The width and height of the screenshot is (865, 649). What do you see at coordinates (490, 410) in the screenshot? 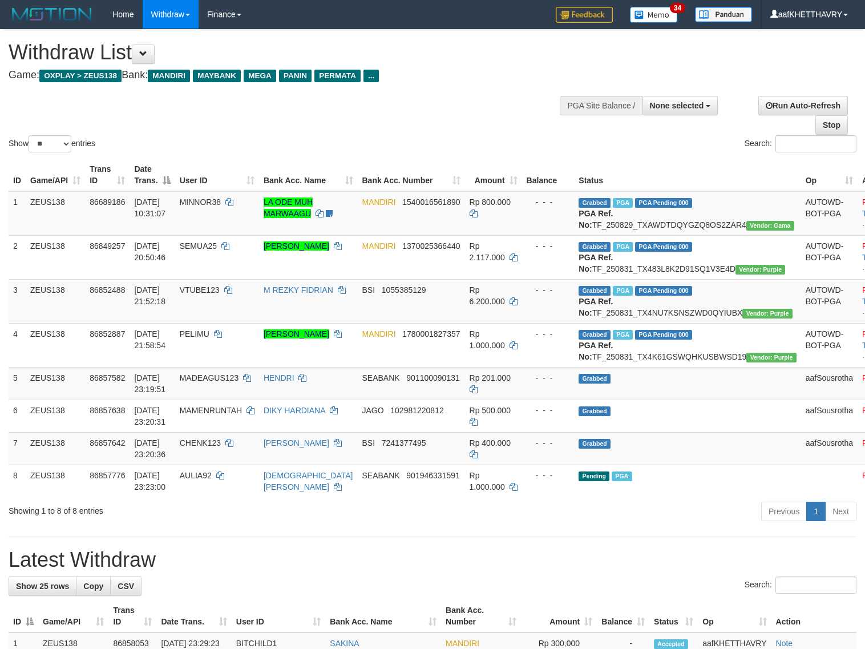
I see `span: Rp 500.000` at bounding box center [490, 410].